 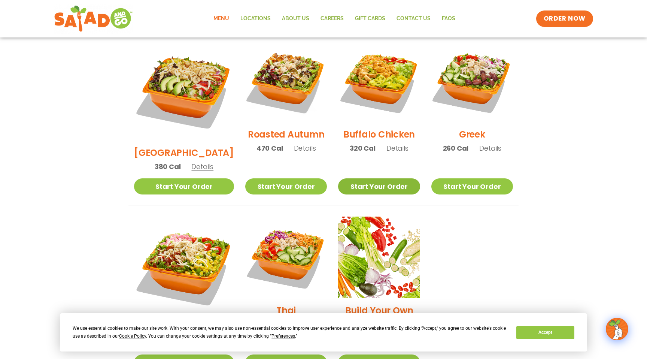 I want to click on span: Preferences, so click(x=283, y=336).